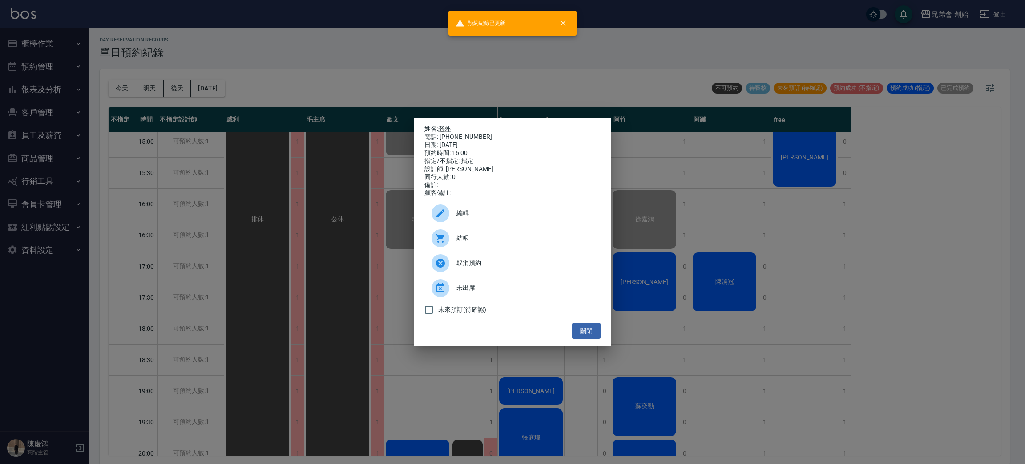 The height and width of the screenshot is (464, 1025). I want to click on span: 取消預約, so click(525, 262).